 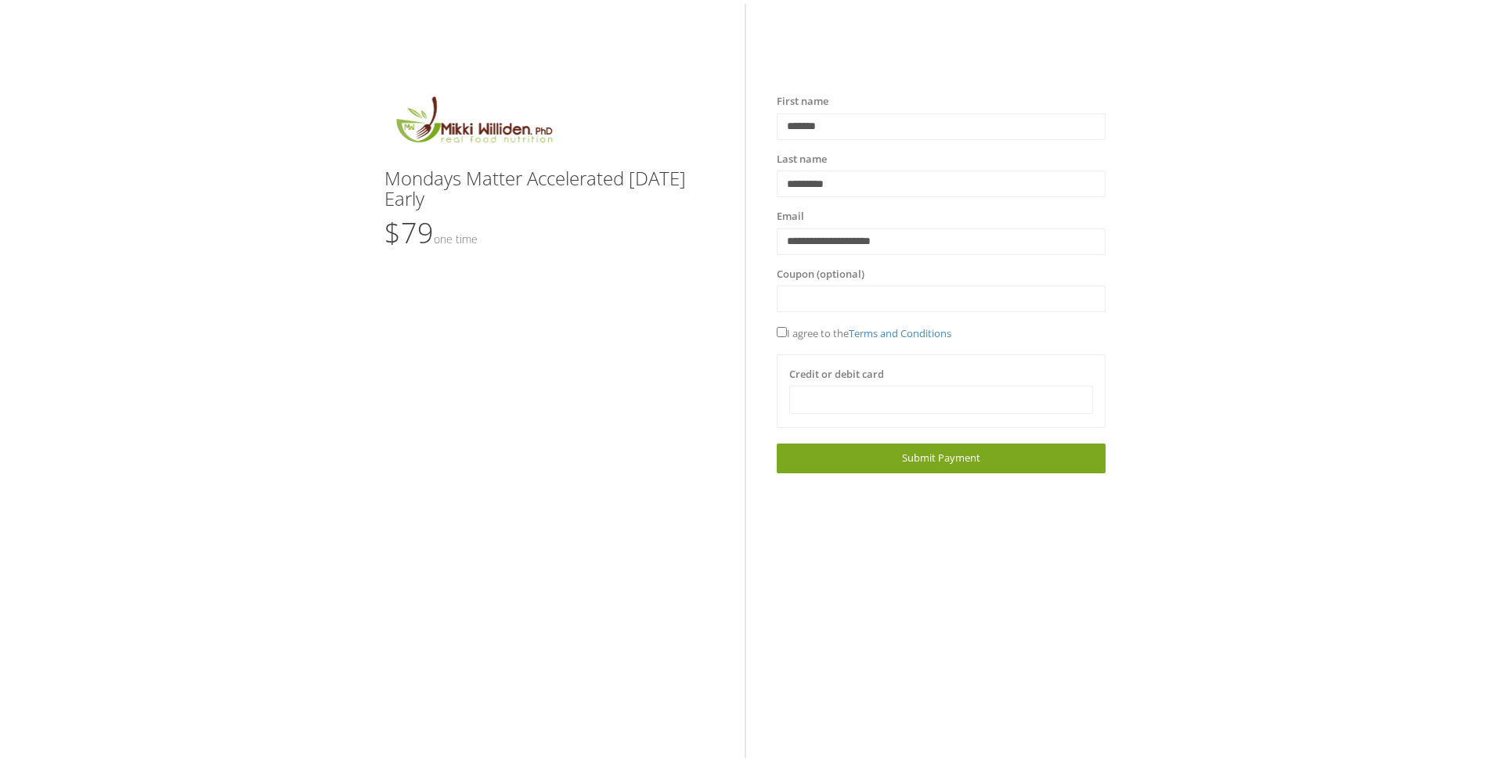 I want to click on label: Credit or debit card, so click(x=836, y=375).